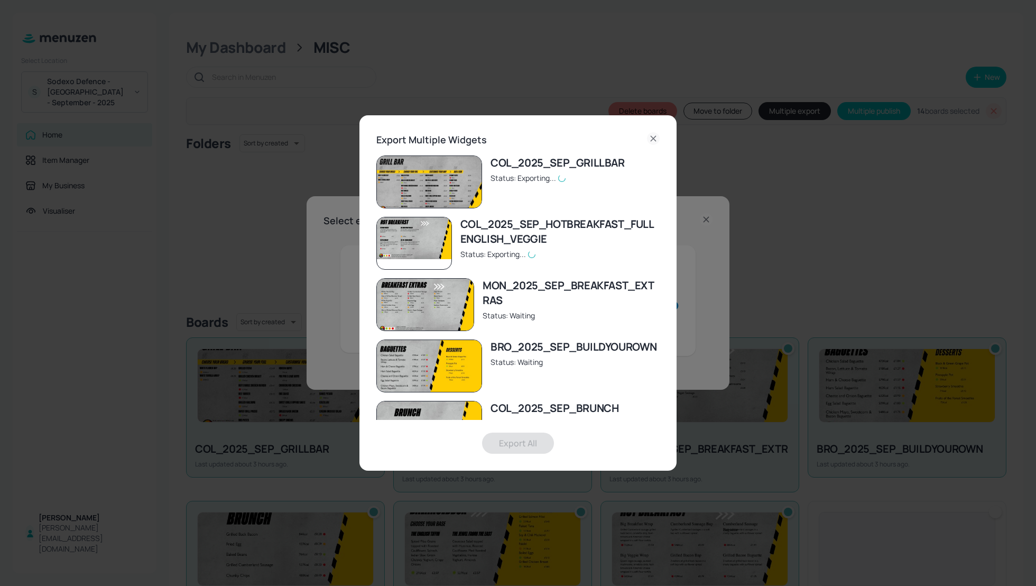 This screenshot has width=1036, height=586. Describe the element at coordinates (558, 163) in the screenshot. I see `div: COL_2025_SEP_GRILLBAR` at that location.